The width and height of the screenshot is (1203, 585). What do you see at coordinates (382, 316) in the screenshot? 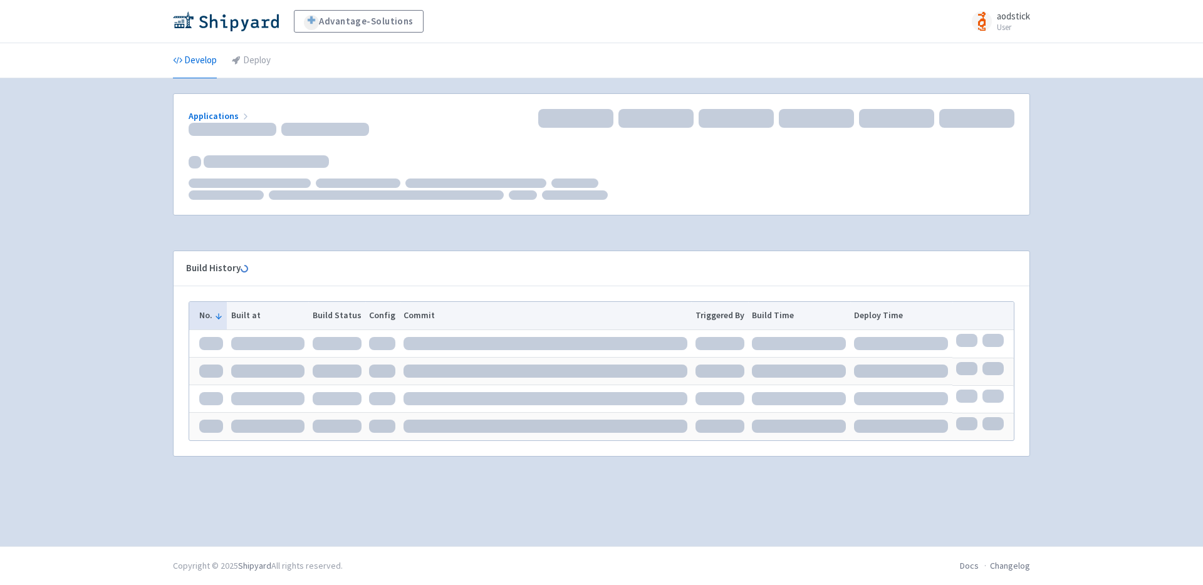
I see `th: Config` at bounding box center [382, 316].